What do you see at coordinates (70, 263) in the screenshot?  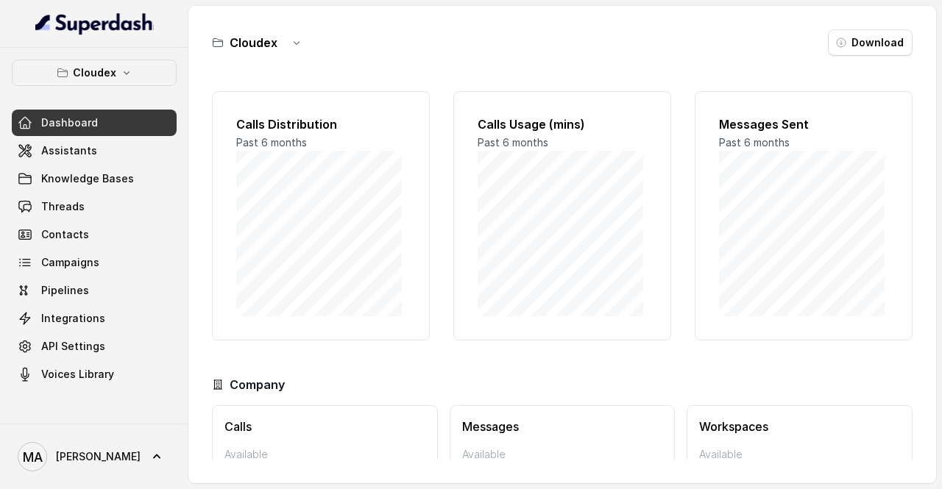 I see `span: Campaigns` at bounding box center [70, 263].